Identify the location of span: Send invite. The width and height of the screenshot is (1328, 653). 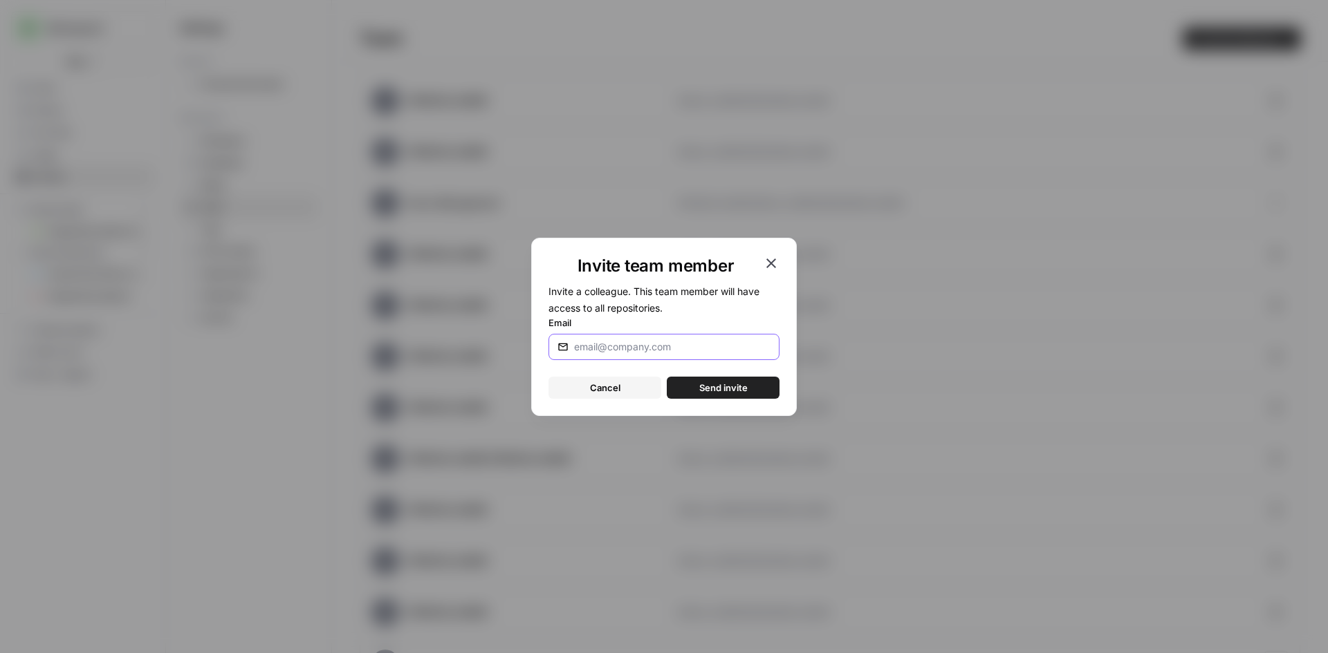
(723, 388).